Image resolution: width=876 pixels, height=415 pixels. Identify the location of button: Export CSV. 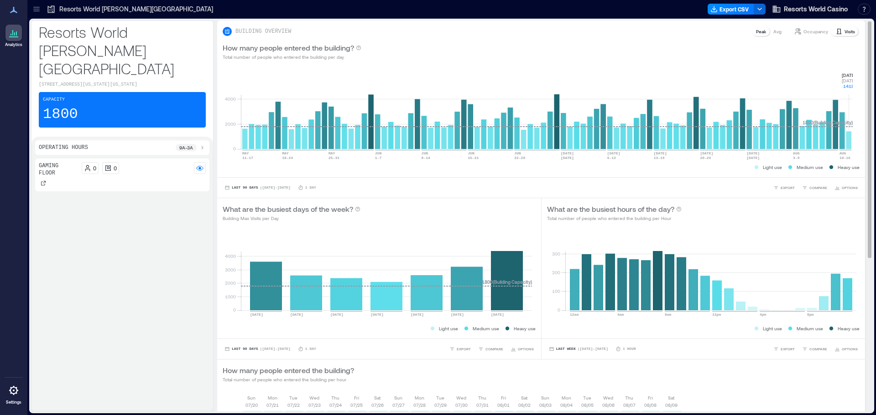
(731, 9).